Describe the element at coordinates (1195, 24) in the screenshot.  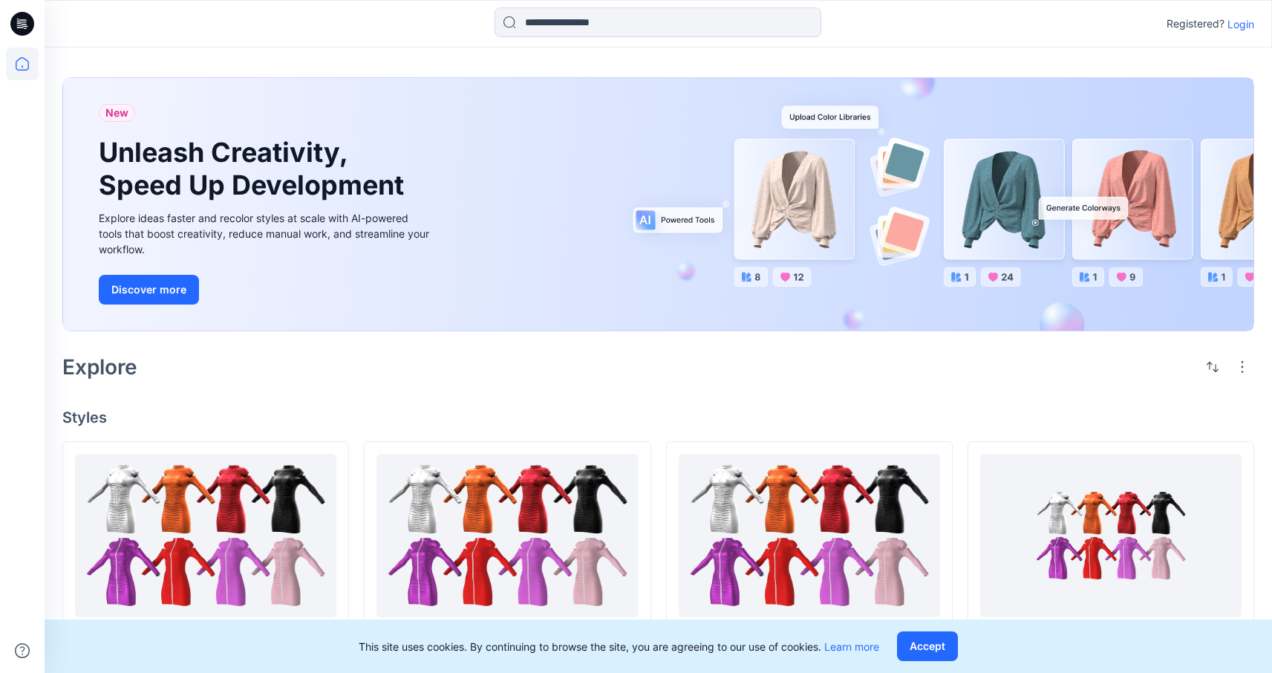
I see `p: Registered?` at that location.